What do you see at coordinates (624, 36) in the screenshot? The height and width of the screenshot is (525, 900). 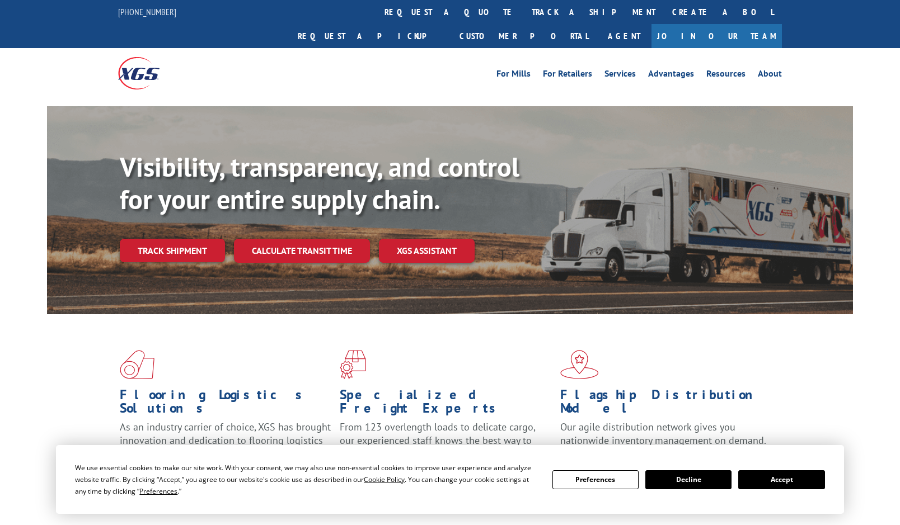 I see `a: Agent` at bounding box center [624, 36].